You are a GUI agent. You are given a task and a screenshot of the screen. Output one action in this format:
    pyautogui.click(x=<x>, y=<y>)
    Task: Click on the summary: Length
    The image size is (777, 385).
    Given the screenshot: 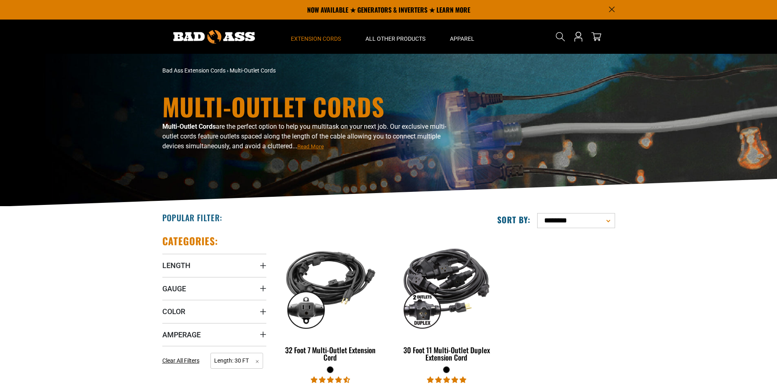 What is the action you would take?
    pyautogui.click(x=214, y=265)
    